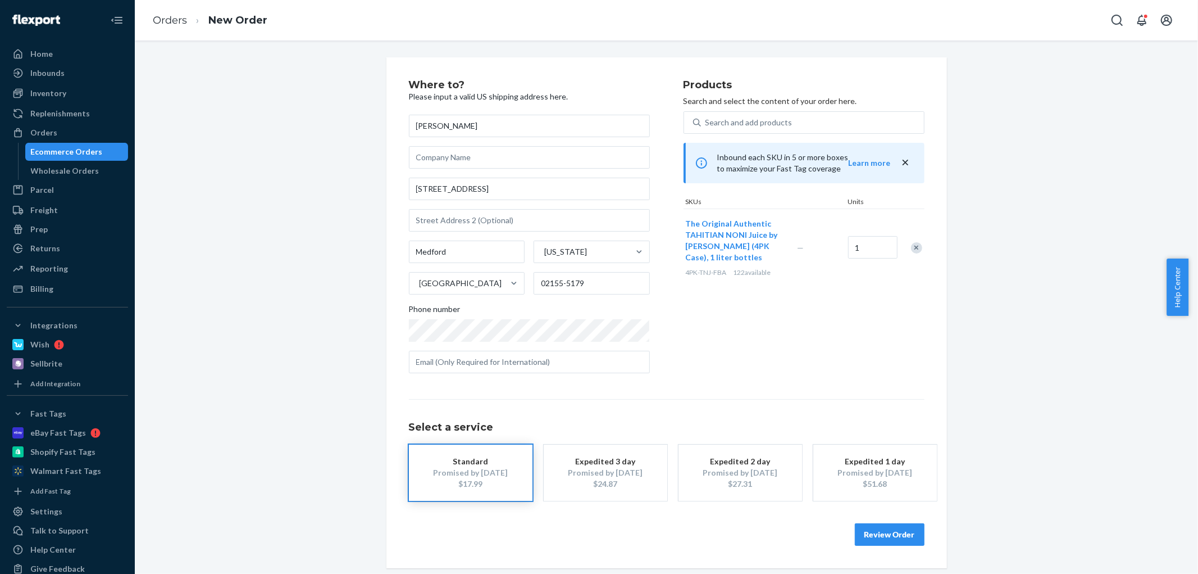 The image size is (1198, 574). What do you see at coordinates (870, 163) in the screenshot?
I see `button: Learn more` at bounding box center [870, 163].